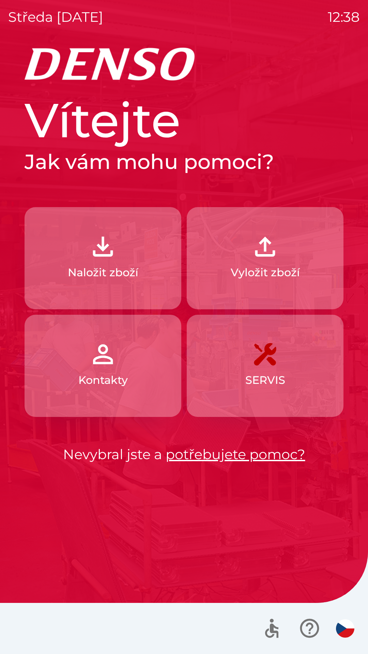  What do you see at coordinates (103, 354) in the screenshot?
I see `img: 072f4d46-cdf8-44b2-b931-d189da1a2739.png` at bounding box center [103, 354].